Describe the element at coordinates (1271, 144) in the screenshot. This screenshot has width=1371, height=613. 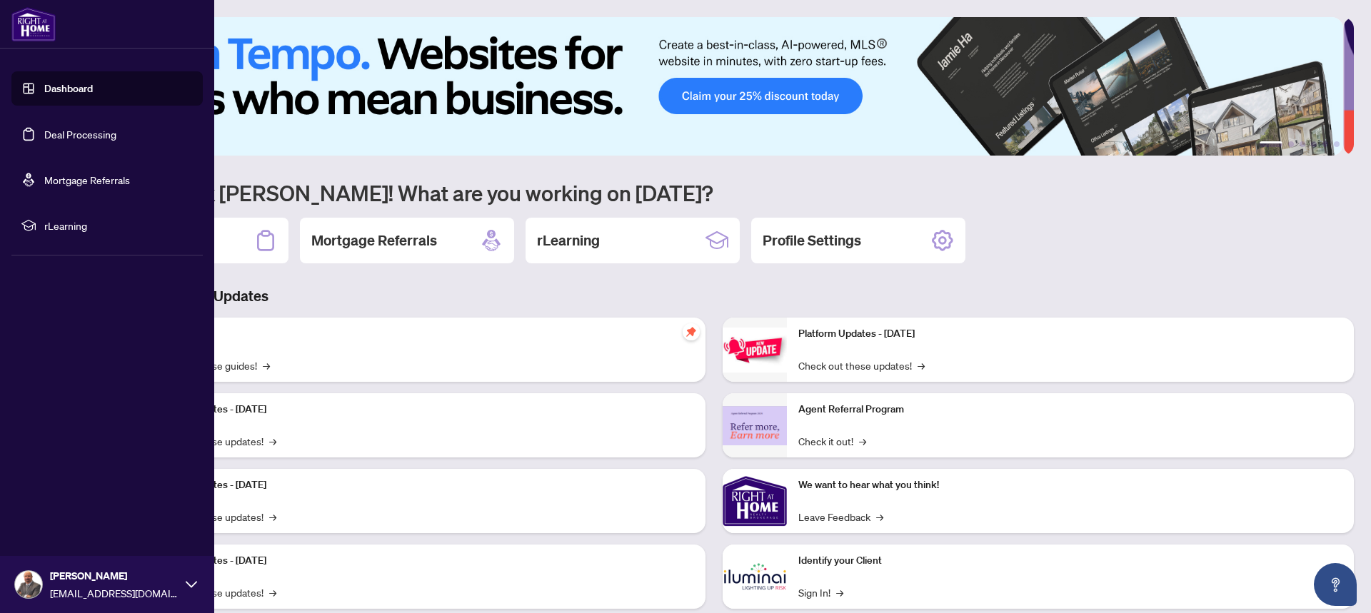
I see `button: 1` at that location.